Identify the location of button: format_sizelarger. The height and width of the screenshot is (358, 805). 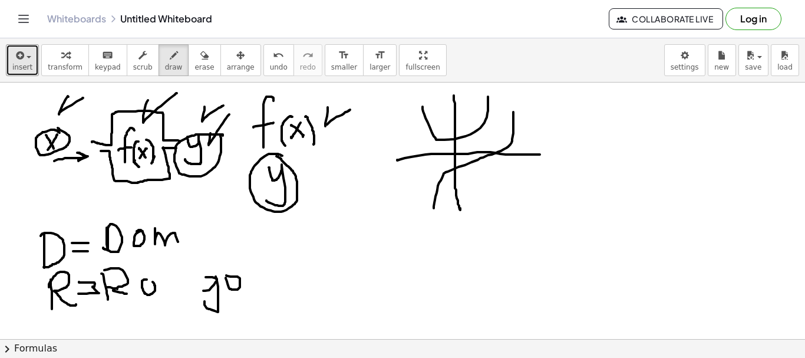
(379, 60).